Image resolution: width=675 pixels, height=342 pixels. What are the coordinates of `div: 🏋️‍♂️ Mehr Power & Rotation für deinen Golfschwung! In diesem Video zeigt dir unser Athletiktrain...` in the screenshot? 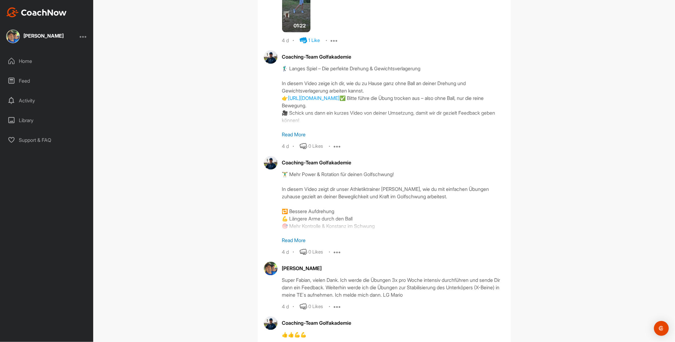 It's located at (393, 202).